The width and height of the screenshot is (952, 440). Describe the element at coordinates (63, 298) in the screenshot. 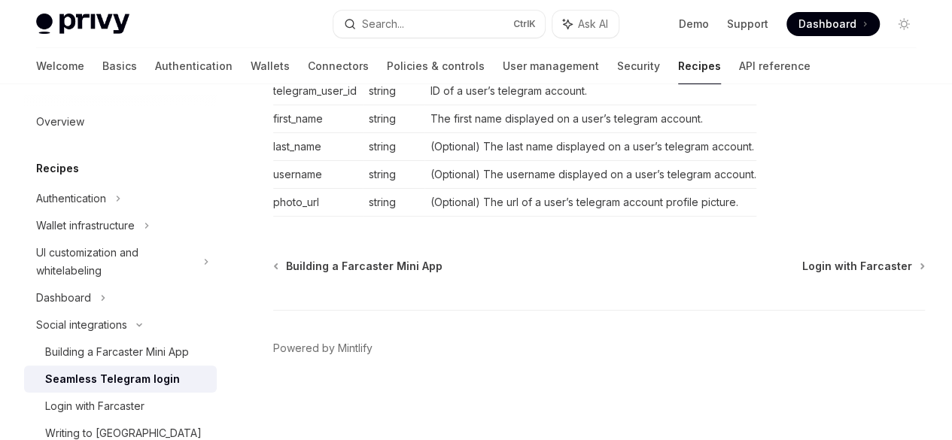

I see `div: Dashboard` at that location.